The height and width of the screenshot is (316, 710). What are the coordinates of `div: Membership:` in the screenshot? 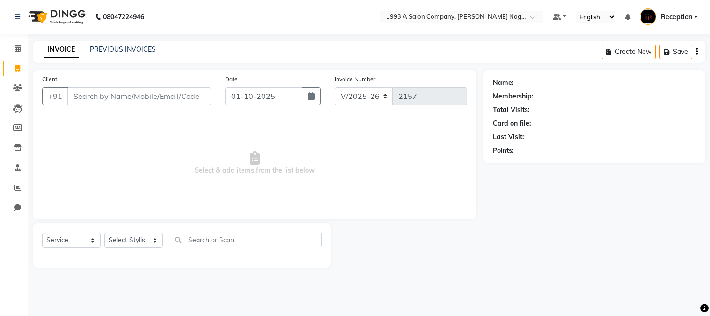 It's located at (513, 96).